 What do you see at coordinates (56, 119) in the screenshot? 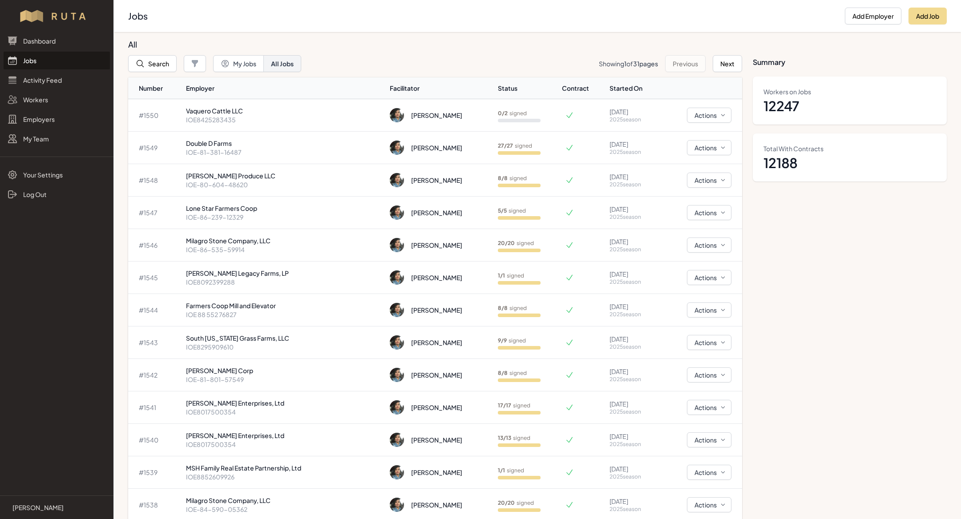
I see `a: Employers` at bounding box center [56, 119].